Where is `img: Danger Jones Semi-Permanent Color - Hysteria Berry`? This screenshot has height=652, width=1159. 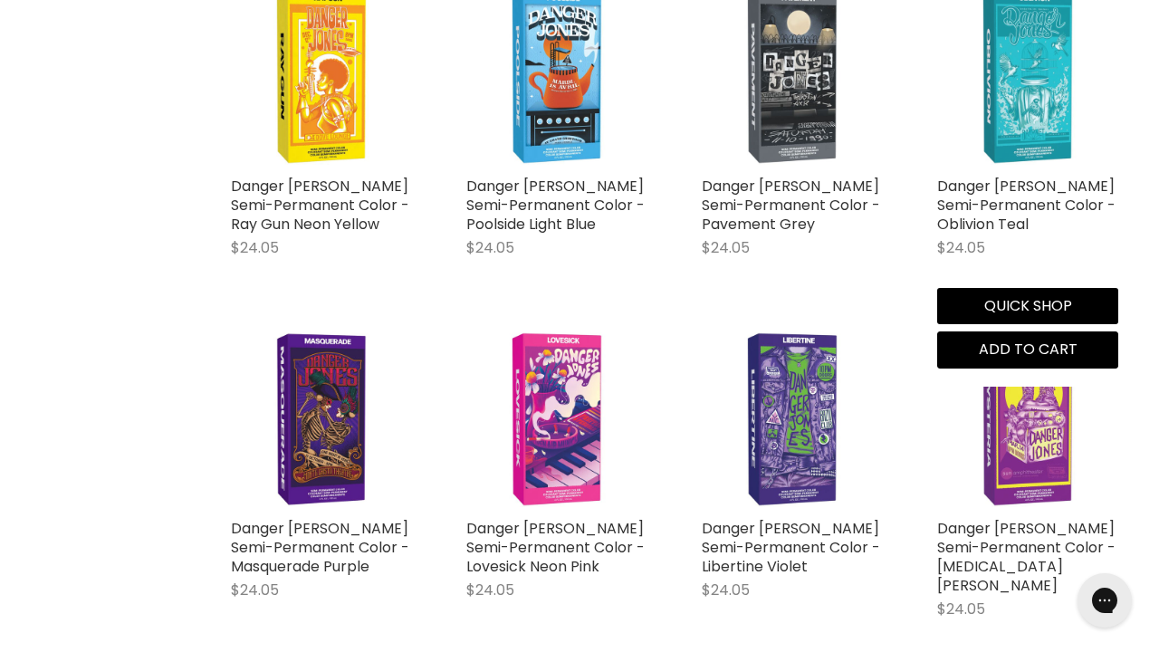
img: Danger Jones Semi-Permanent Color - Hysteria Berry is located at coordinates (1028, 419).